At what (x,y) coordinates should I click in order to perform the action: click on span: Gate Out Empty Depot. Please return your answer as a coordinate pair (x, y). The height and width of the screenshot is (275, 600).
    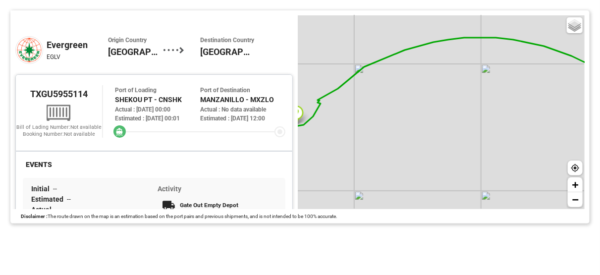
    Looking at the image, I should click on (209, 205).